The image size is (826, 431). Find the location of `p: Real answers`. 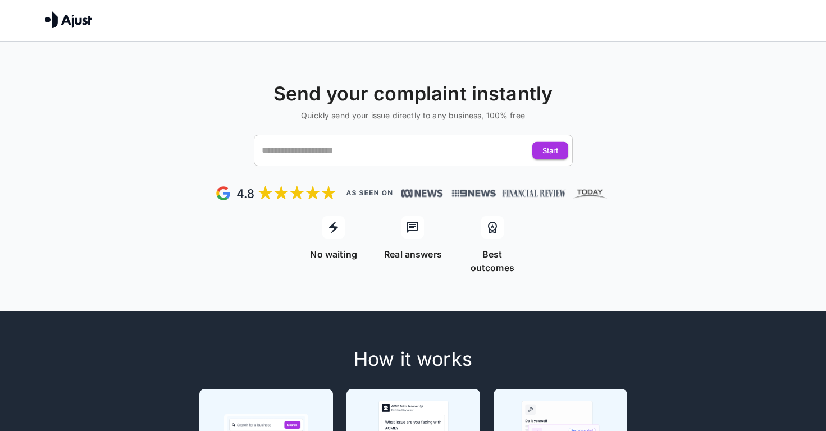

p: Real answers is located at coordinates (413, 254).